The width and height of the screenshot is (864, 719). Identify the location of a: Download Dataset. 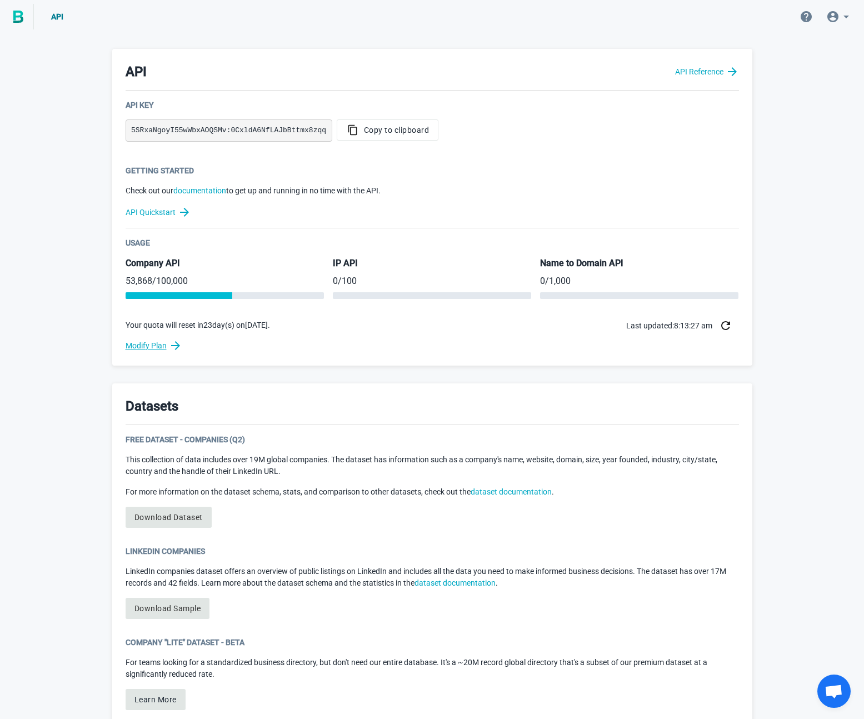
(168, 517).